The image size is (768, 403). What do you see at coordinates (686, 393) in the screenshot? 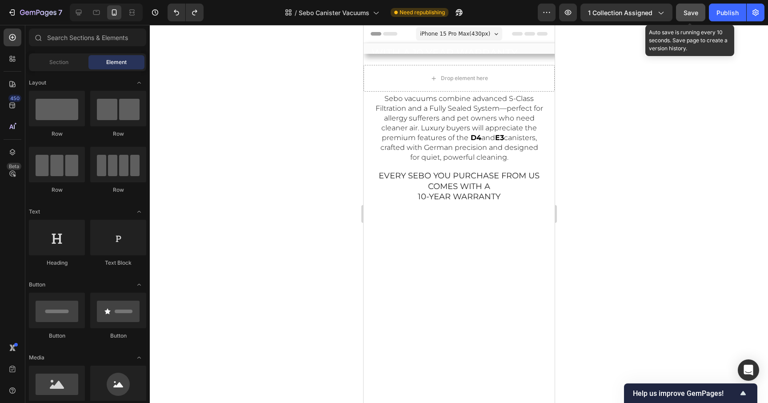
I see `span: Help us improve GemPages!` at bounding box center [686, 393].